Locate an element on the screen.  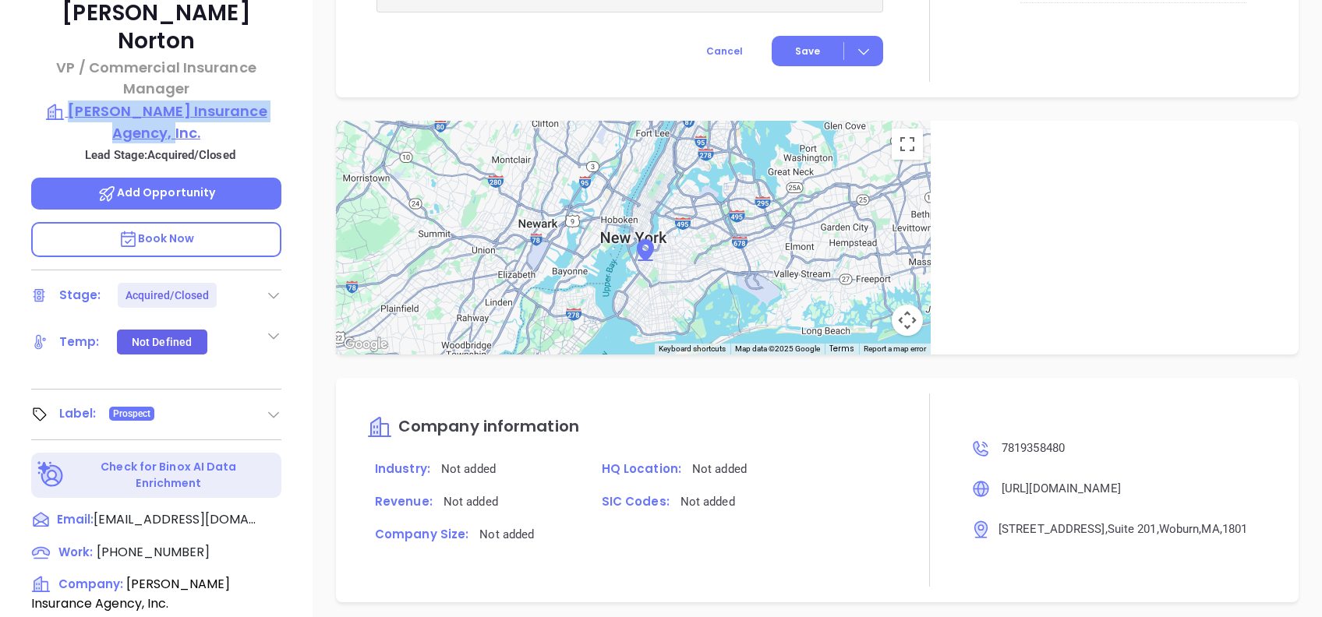
button: Cancel is located at coordinates (724, 51).